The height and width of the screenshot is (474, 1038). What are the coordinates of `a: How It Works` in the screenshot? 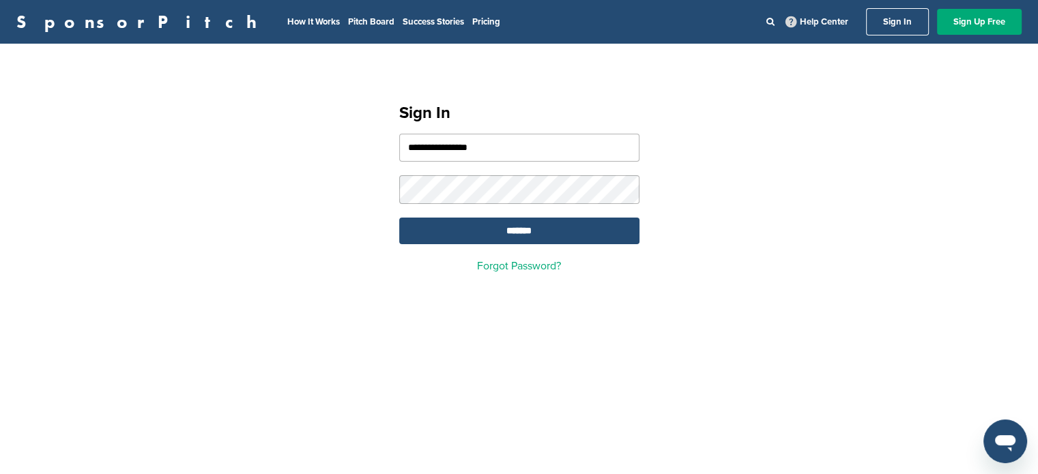 It's located at (313, 22).